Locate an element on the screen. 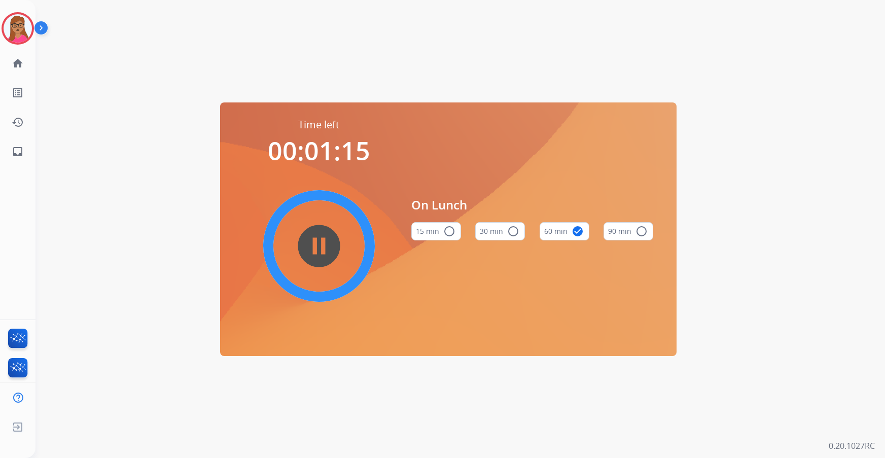 The height and width of the screenshot is (458, 885). button: 60 min is located at coordinates (564, 231).